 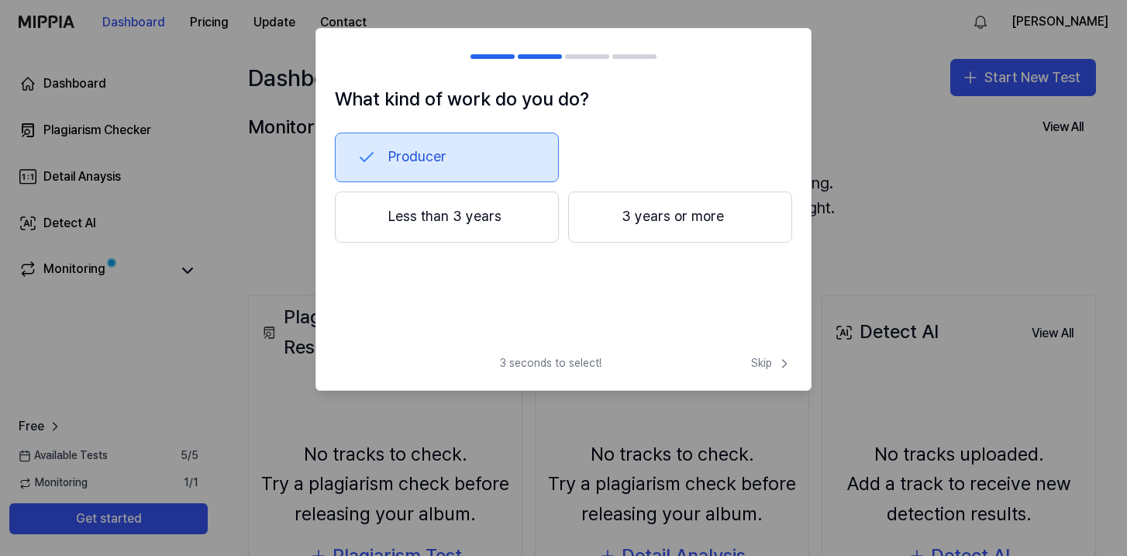 What do you see at coordinates (769, 363) in the screenshot?
I see `button: Skip` at bounding box center [769, 363].